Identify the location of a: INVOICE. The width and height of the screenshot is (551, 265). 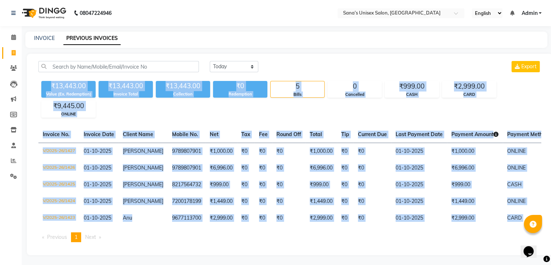
(44, 38).